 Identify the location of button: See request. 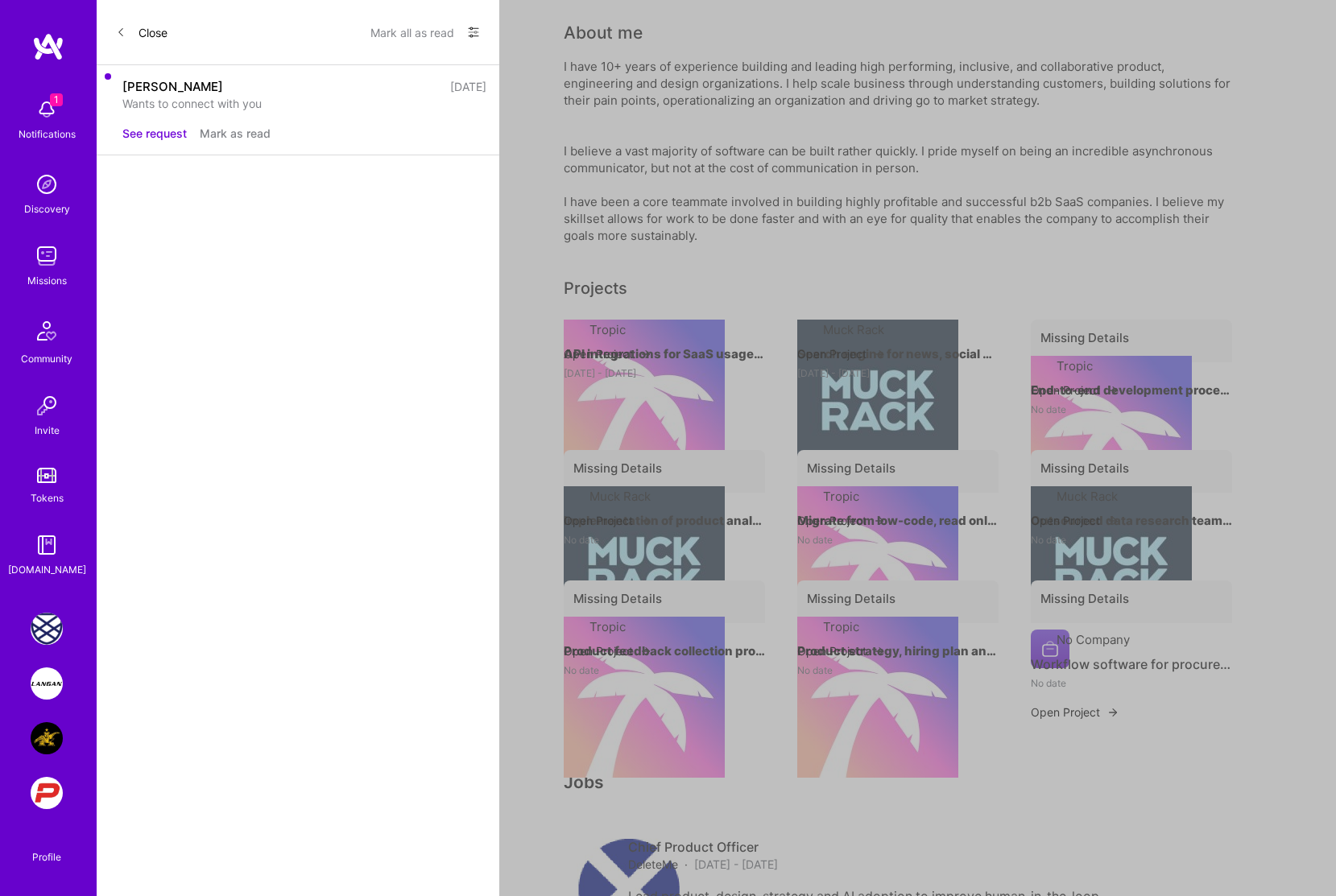
(155, 133).